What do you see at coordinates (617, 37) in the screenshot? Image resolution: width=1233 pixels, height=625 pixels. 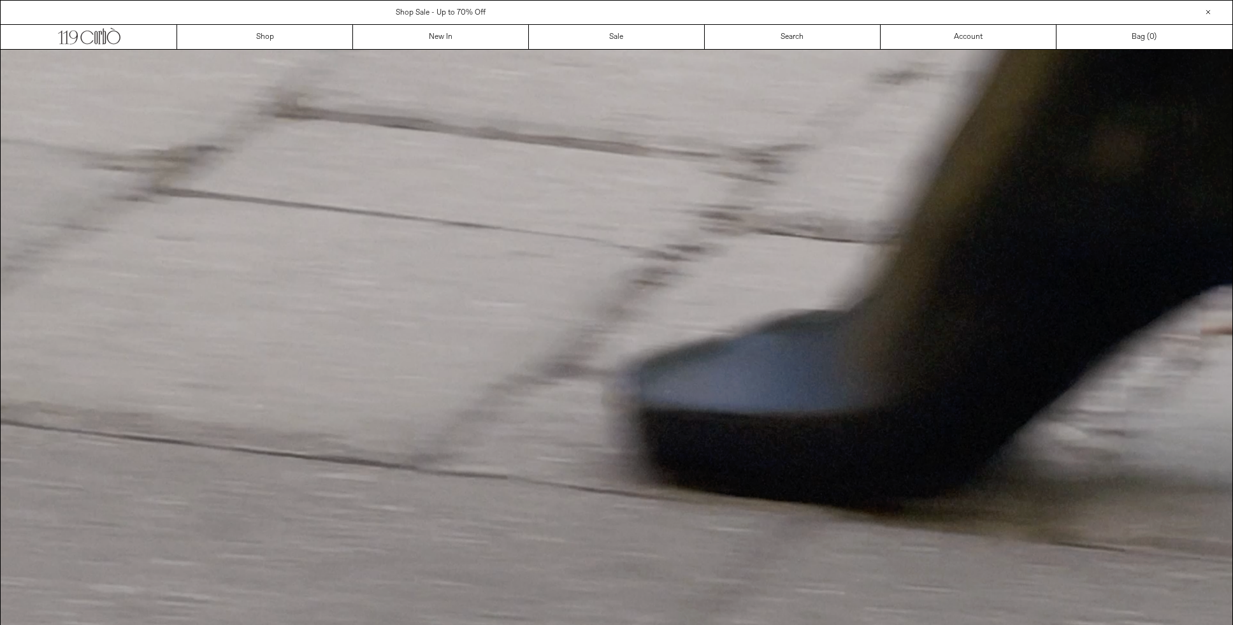 I see `a: Sale` at bounding box center [617, 37].